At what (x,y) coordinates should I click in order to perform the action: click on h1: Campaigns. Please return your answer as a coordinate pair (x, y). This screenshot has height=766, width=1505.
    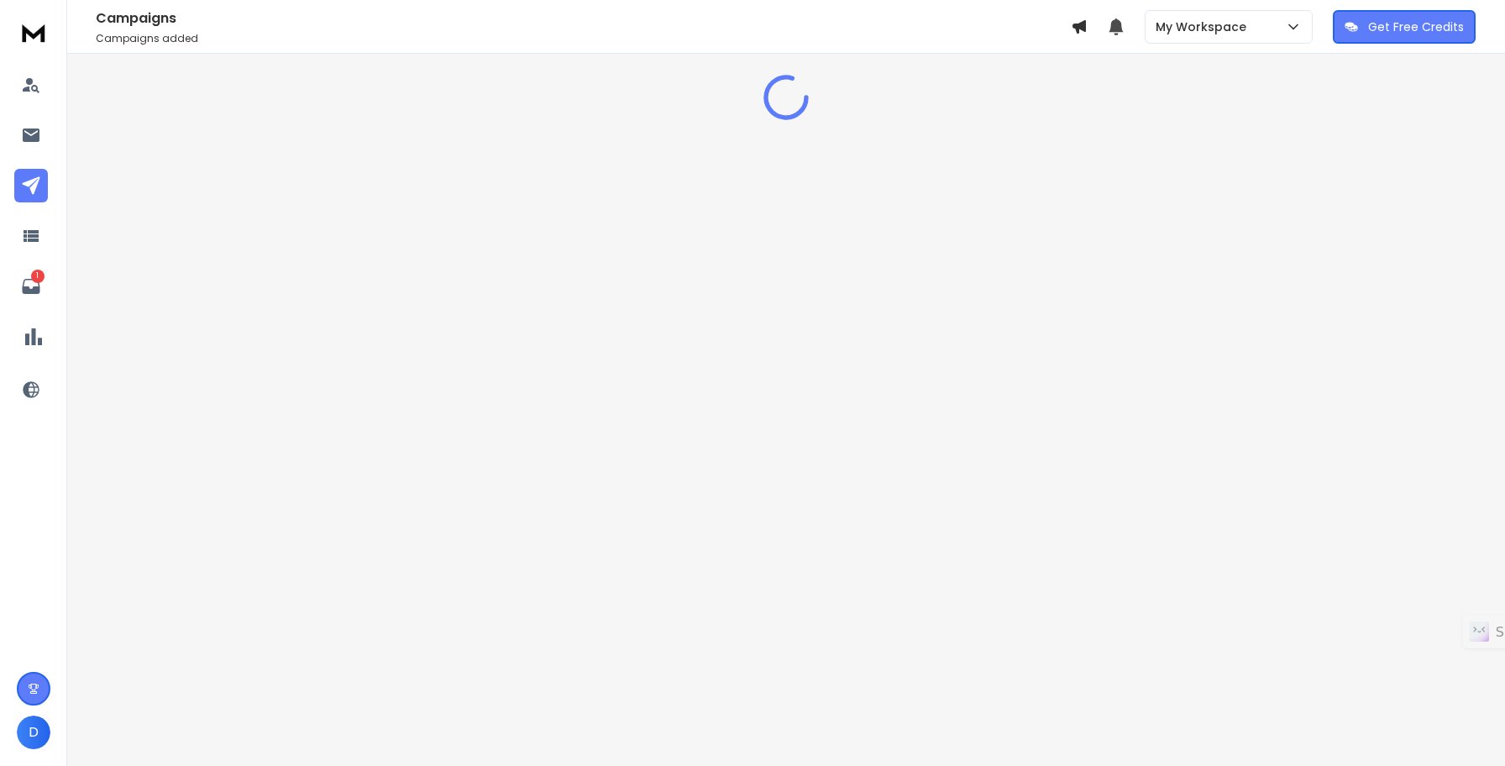
    Looking at the image, I should click on (583, 18).